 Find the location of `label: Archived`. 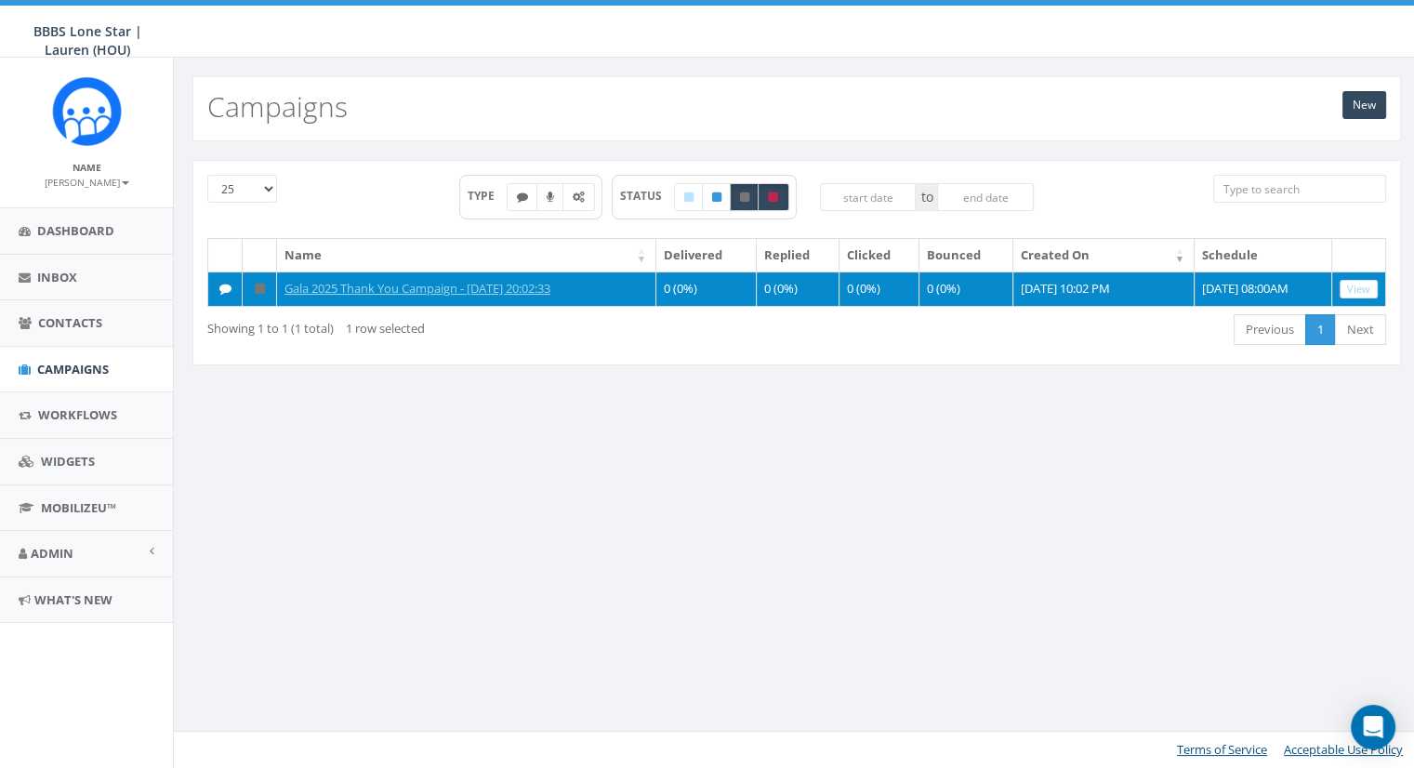

label: Archived is located at coordinates (774, 197).